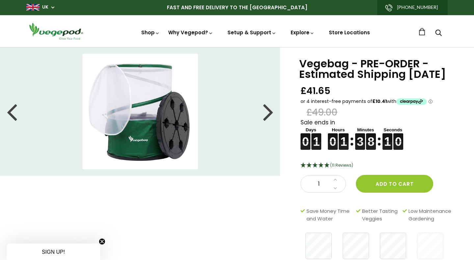  I want to click on a: Shop, so click(151, 32).